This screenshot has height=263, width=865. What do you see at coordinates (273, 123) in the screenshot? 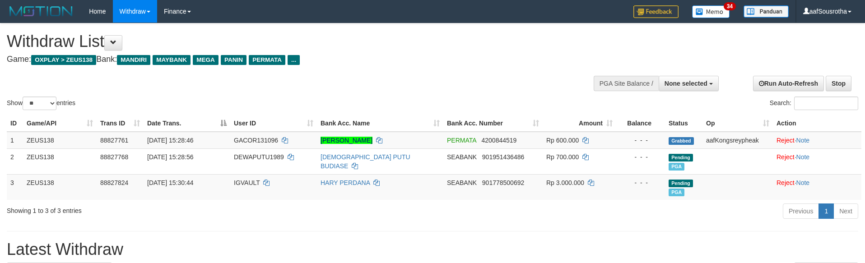
I see `th: User ID: activate to sort column ascending` at bounding box center [273, 123].